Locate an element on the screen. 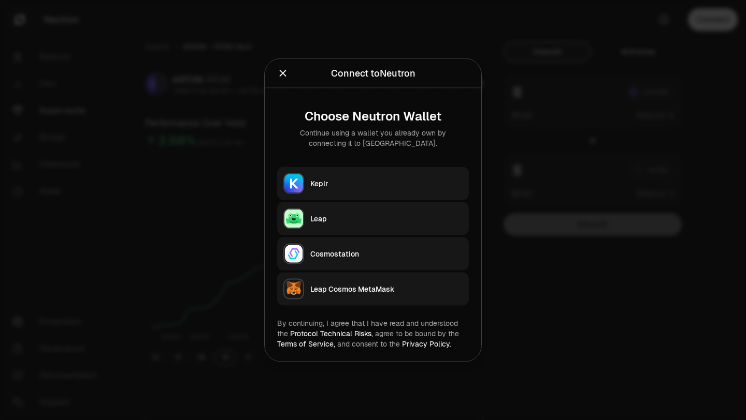 The width and height of the screenshot is (746, 420). div: Choose Neutron Wallet is located at coordinates (373, 116).